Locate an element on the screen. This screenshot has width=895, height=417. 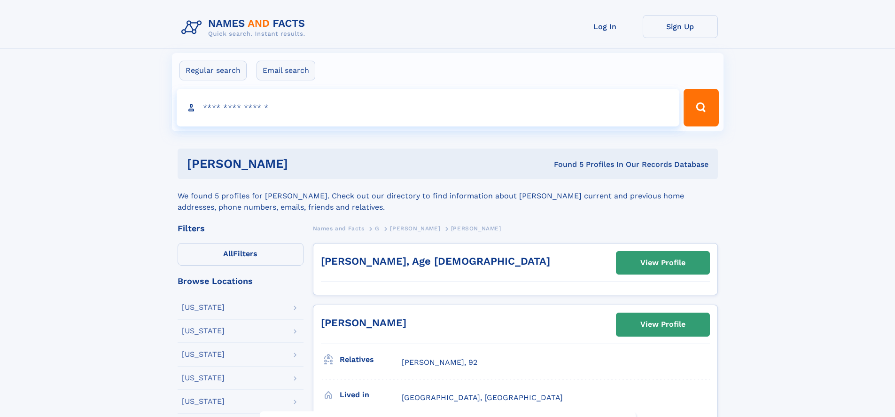
a: Names and Facts is located at coordinates (339, 228).